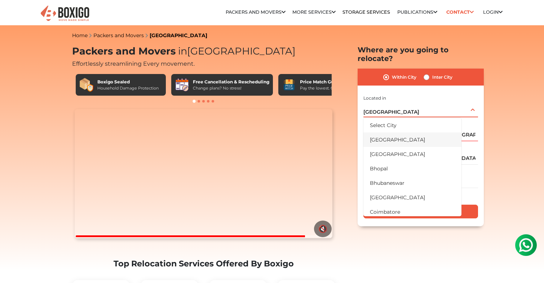 The image size is (544, 283). Describe the element at coordinates (412, 183) in the screenshot. I see `li: Bhubaneswar` at that location.